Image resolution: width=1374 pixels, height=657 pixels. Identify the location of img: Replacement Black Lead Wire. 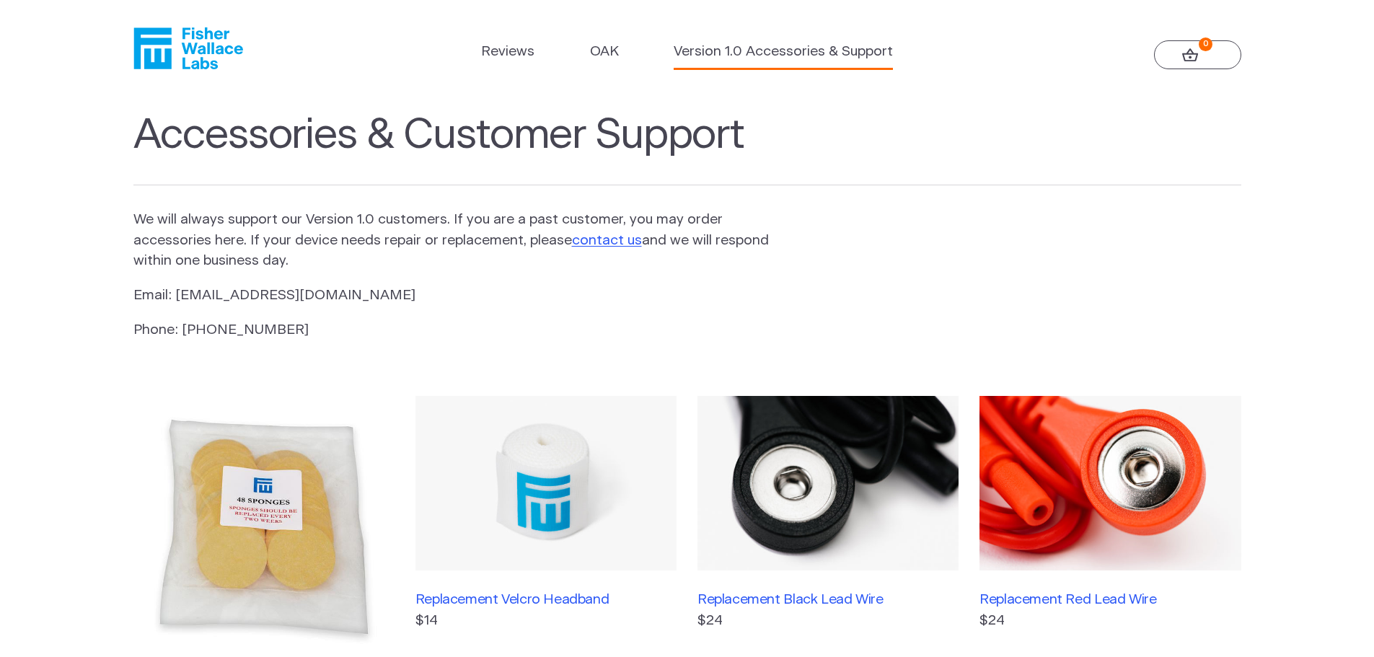
(828, 483).